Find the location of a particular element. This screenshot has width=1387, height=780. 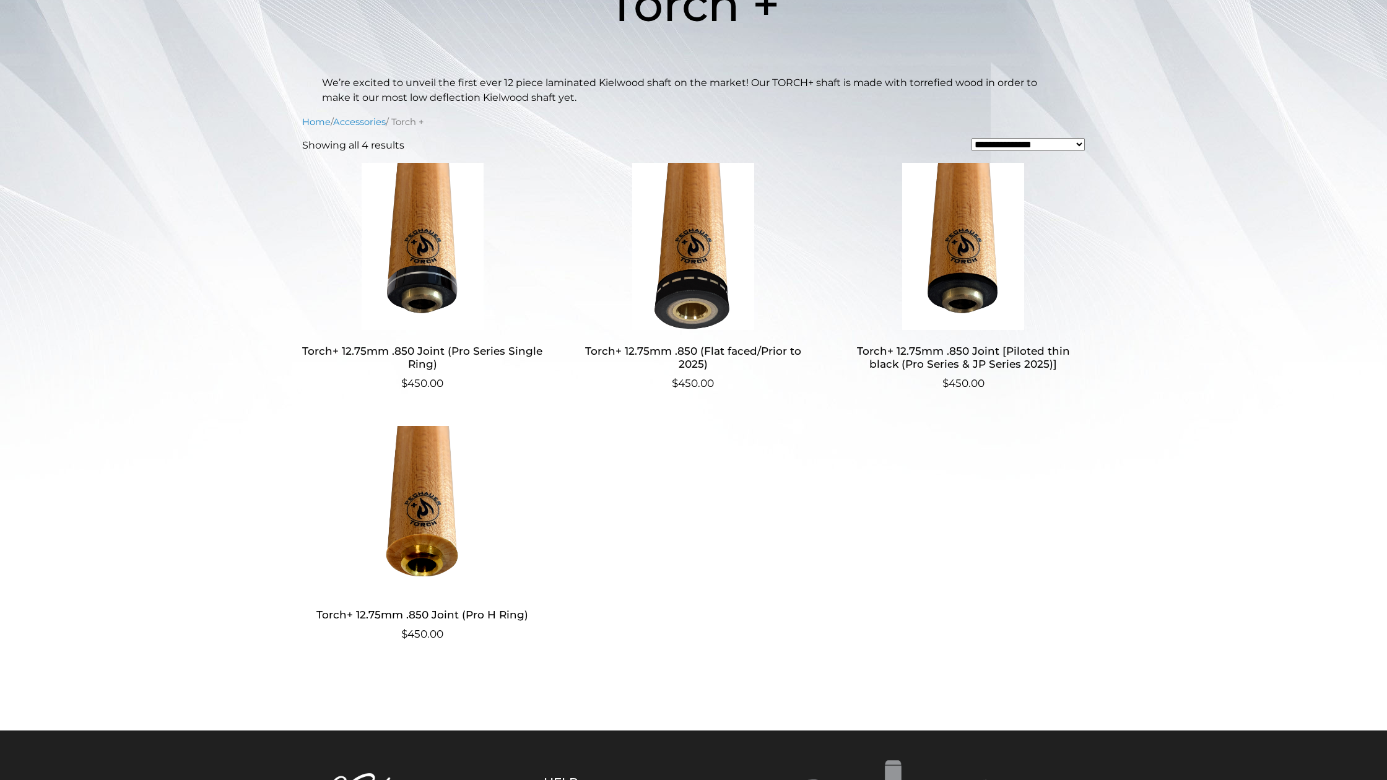

h2: Torch+ 12.75mm .850 Joint (Pro H Ring) is located at coordinates (422, 614).